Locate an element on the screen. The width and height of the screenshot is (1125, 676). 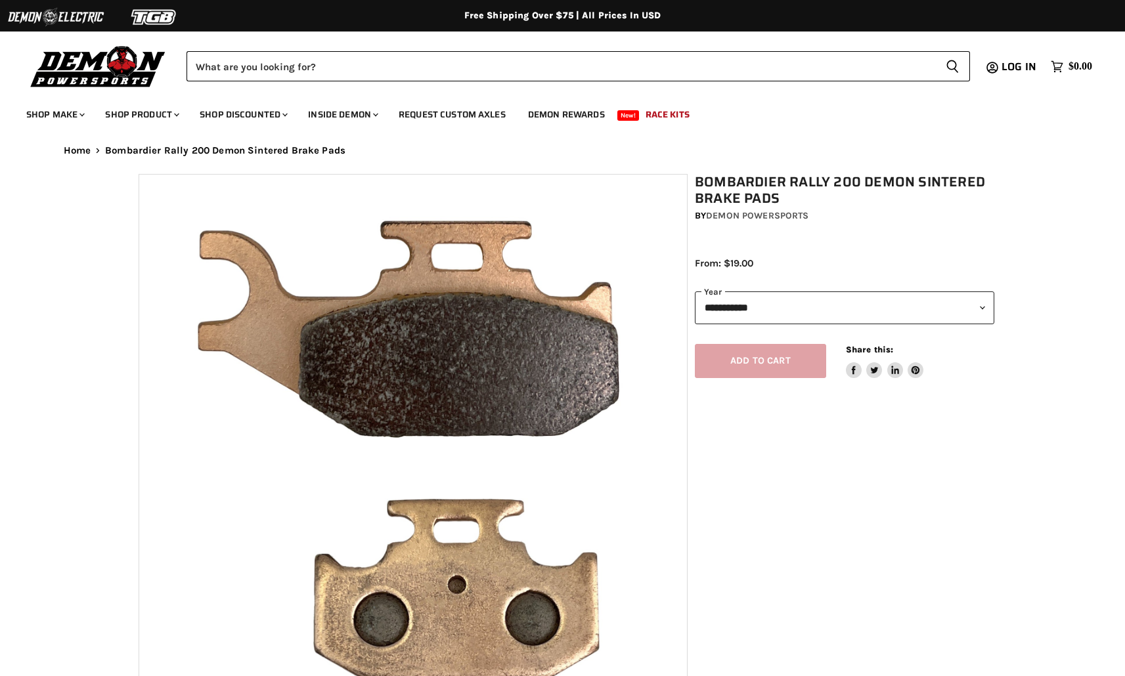
span: From: $19.00 is located at coordinates (724, 263).